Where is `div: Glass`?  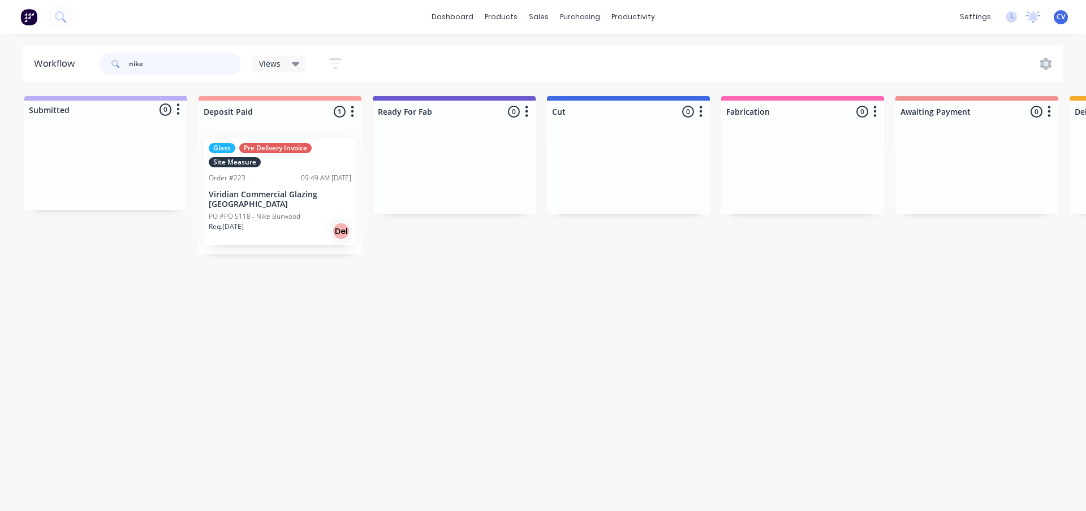
div: Glass is located at coordinates (222, 148).